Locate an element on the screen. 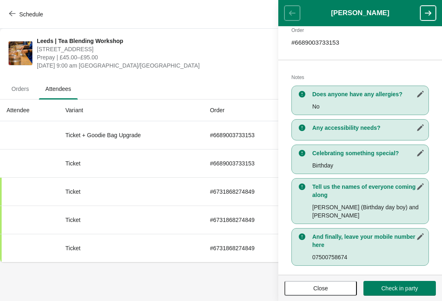 The image size is (442, 301). h3: Any accessibility needs? is located at coordinates (368, 128).